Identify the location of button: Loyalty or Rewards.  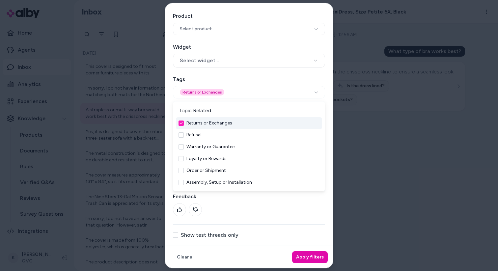
(207, 158).